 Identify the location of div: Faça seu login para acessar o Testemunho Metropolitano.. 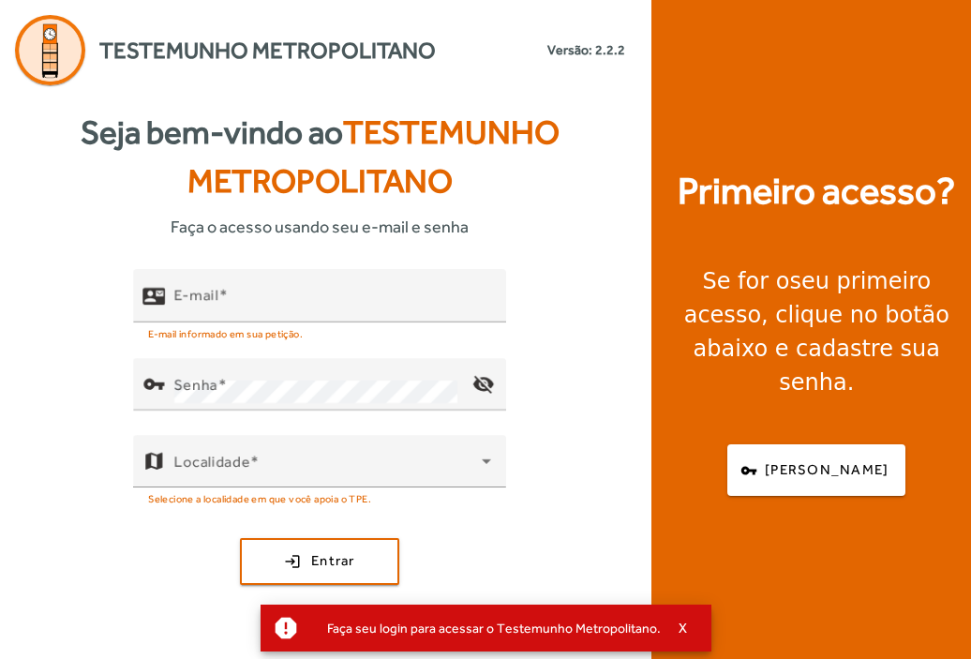
(486, 628).